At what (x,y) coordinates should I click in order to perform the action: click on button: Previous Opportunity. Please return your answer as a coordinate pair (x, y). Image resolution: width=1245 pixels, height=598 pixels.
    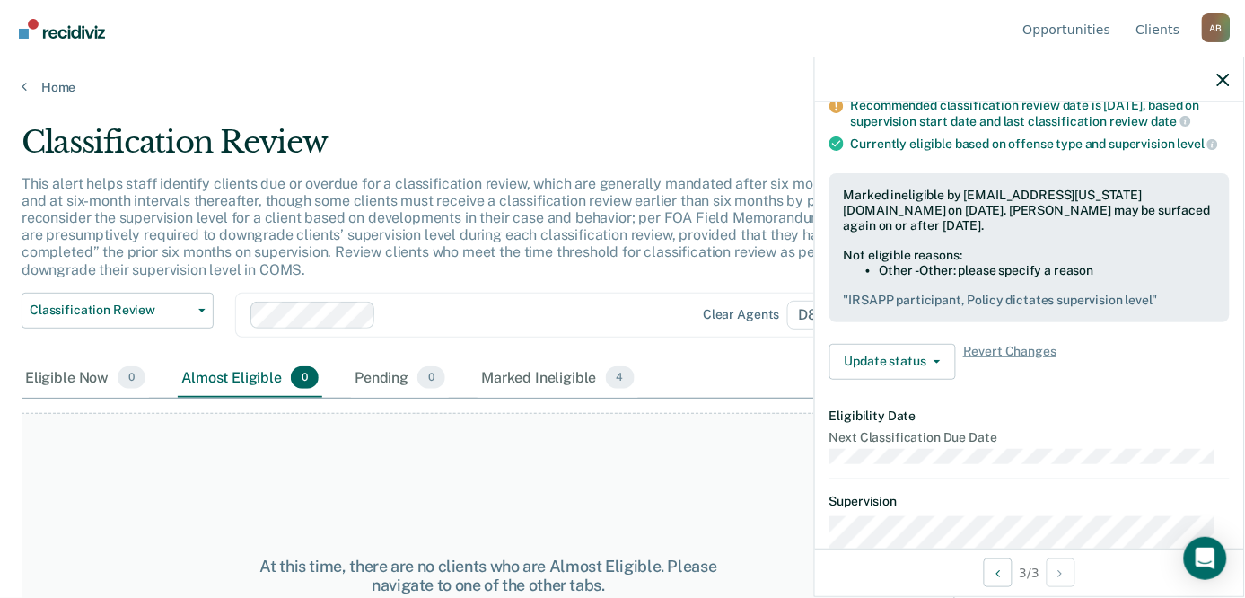
    Looking at the image, I should click on (998, 573).